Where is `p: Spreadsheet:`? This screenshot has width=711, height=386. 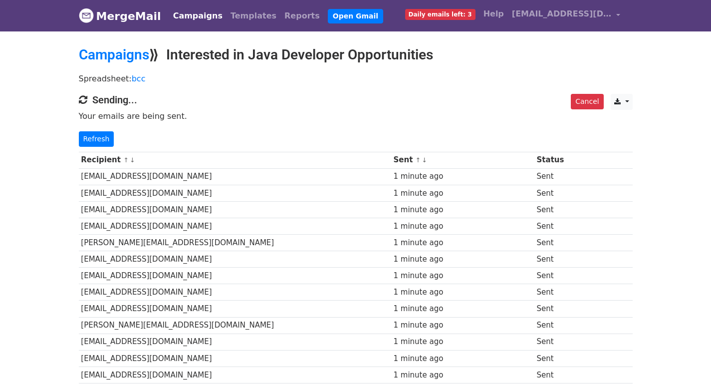
p: Spreadsheet: is located at coordinates (356, 78).